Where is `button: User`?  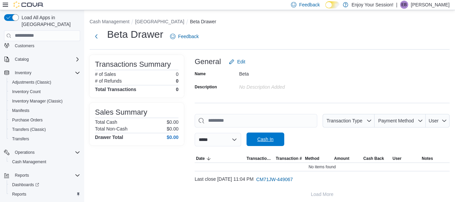 button: User is located at coordinates (438, 121).